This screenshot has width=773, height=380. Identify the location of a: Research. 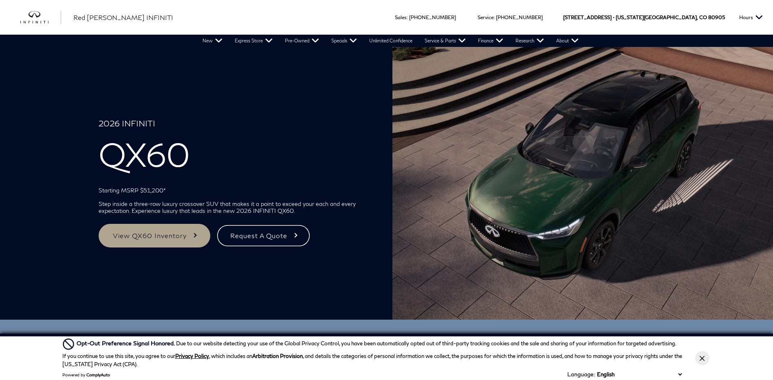
(529, 41).